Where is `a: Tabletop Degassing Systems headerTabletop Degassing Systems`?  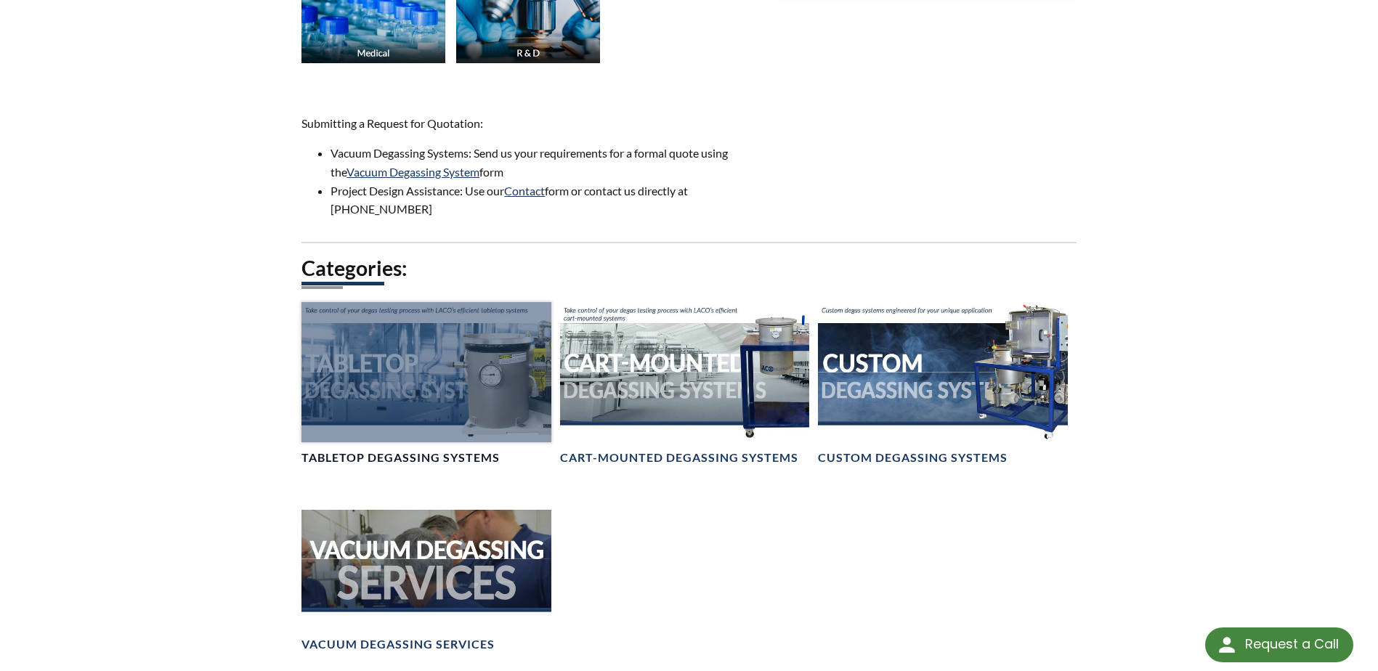
a: Tabletop Degassing Systems headerTabletop Degassing Systems is located at coordinates (426, 383).